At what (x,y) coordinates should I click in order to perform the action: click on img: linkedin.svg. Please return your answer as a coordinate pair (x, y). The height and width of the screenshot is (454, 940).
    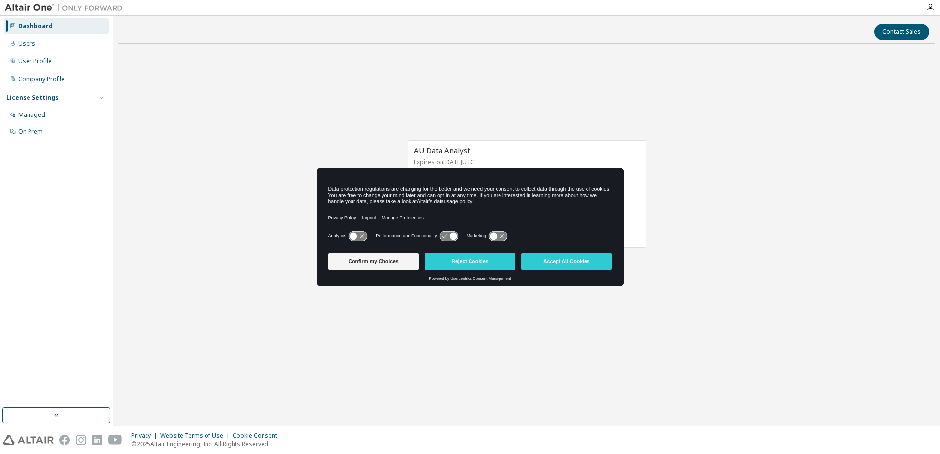
    Looking at the image, I should click on (97, 440).